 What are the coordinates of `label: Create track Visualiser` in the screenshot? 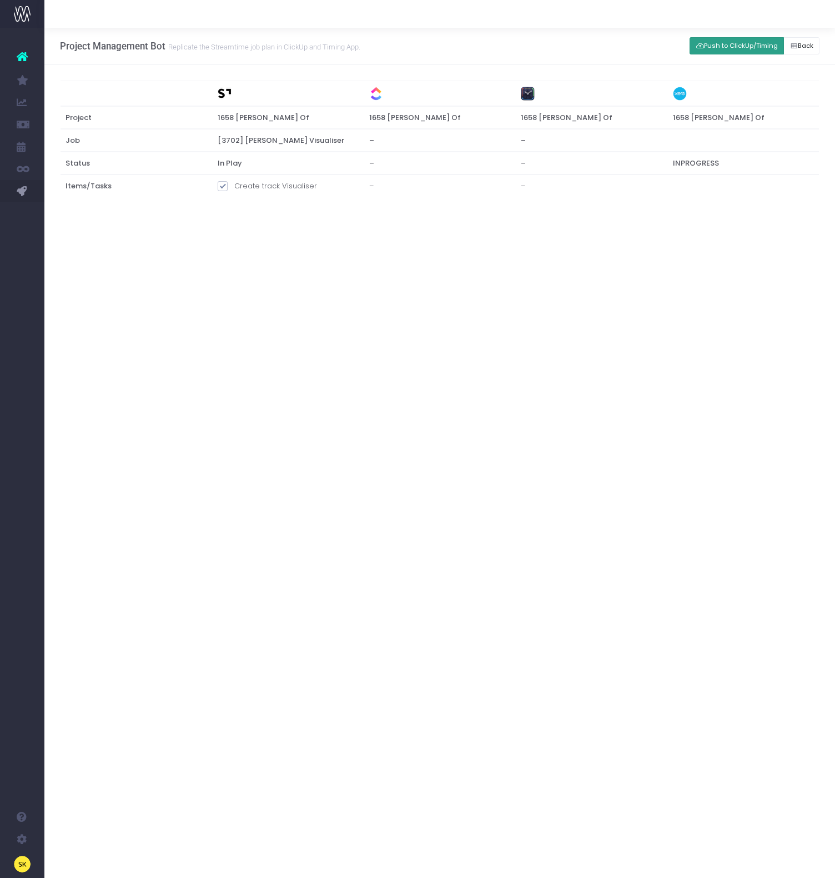 It's located at (267, 186).